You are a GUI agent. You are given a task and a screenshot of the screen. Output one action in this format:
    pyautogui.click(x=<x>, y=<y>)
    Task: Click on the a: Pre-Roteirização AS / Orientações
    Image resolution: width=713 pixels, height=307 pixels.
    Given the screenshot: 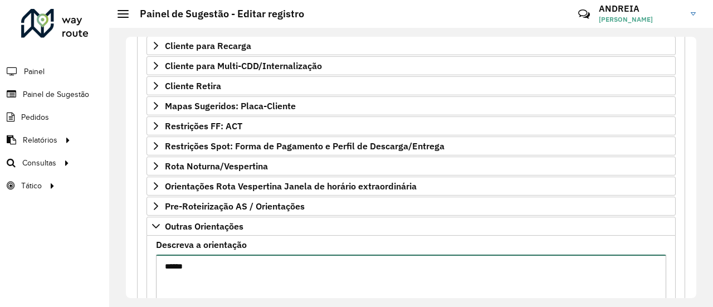 What is the action you would take?
    pyautogui.click(x=411, y=206)
    